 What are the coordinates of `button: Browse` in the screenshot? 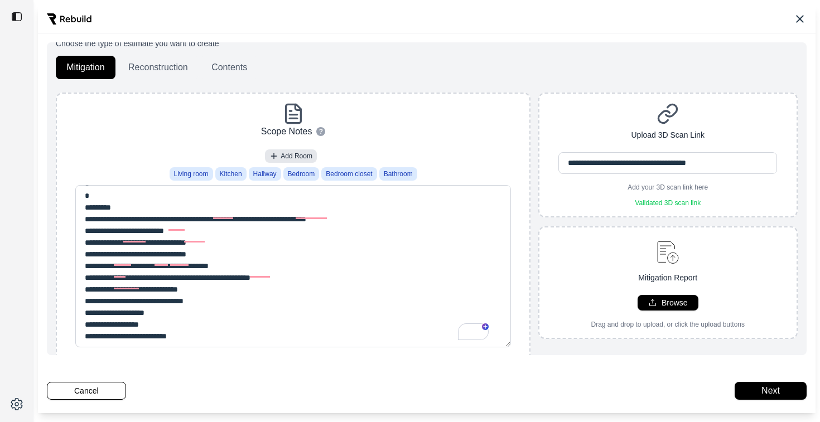 It's located at (668, 303).